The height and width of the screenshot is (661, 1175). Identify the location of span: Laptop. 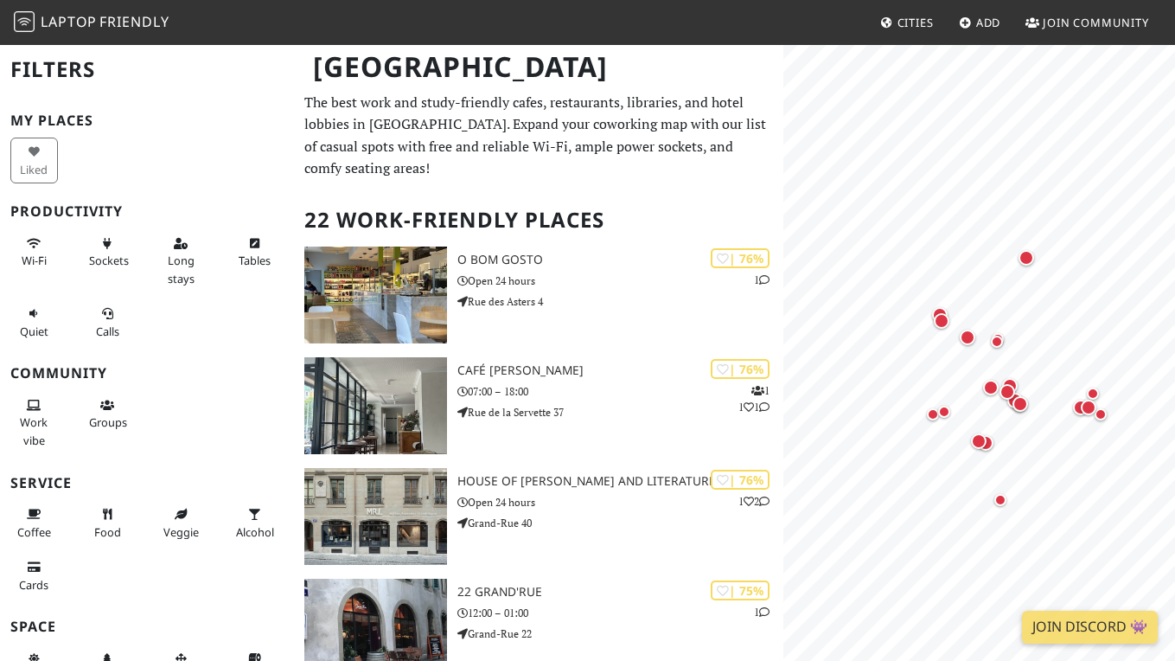
(68, 22).